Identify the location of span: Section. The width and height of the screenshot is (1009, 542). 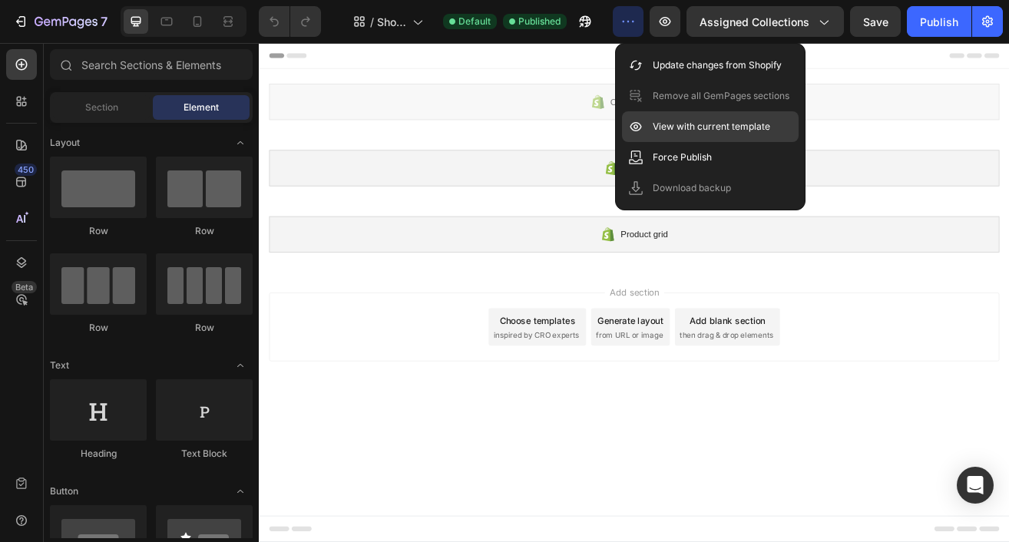
(101, 107).